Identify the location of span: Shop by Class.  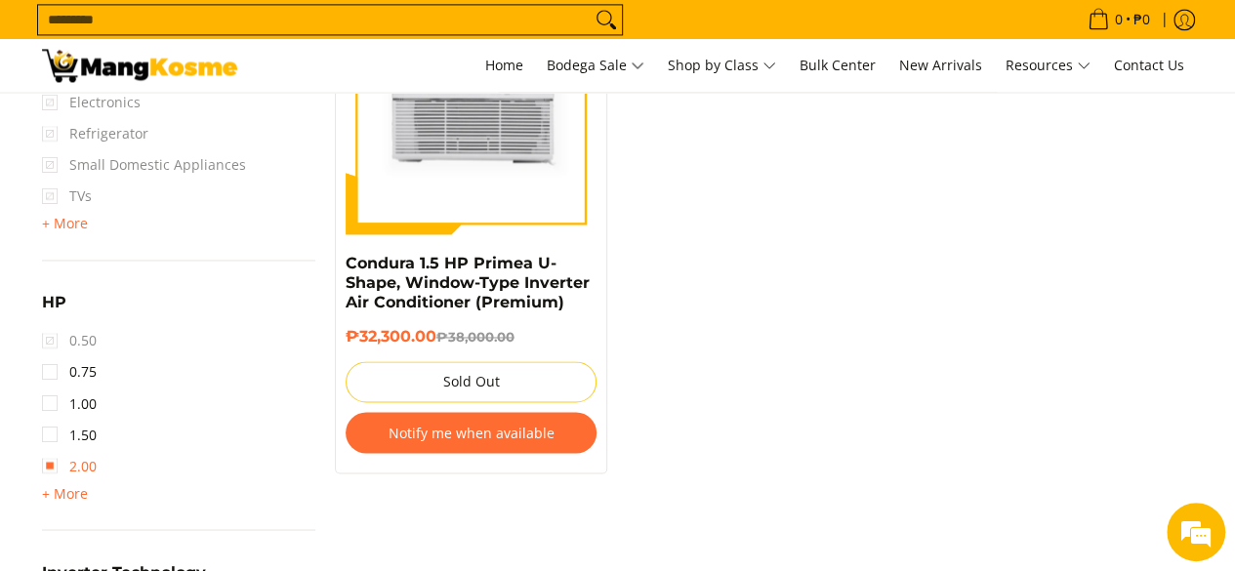
(721, 65).